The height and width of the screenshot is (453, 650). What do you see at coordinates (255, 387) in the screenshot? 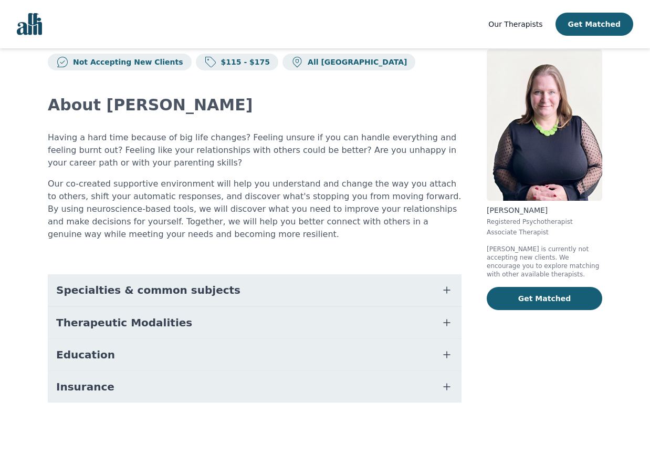
I see `button: Insurance` at bounding box center [255, 387].